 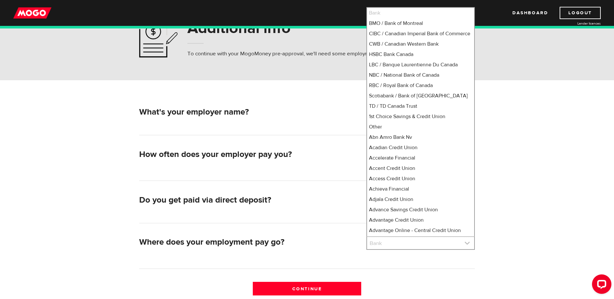 What do you see at coordinates (421, 44) in the screenshot?
I see `li: CWB / Canadian Western Bank` at bounding box center [421, 44].